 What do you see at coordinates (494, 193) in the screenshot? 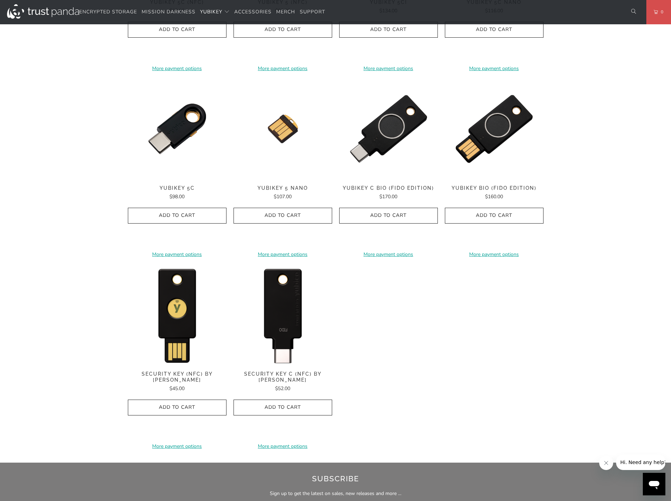
I see `a: YubiKey Bio (FIDO Edition) $160.00` at bounding box center [494, 193].